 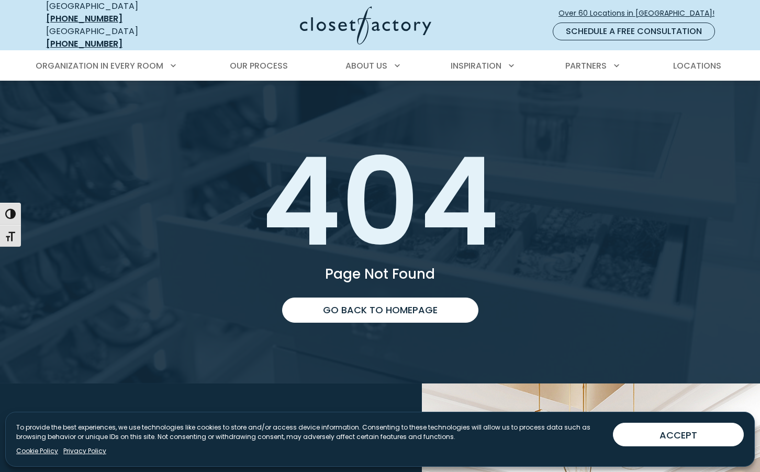 I want to click on span: Inspiration, so click(x=476, y=65).